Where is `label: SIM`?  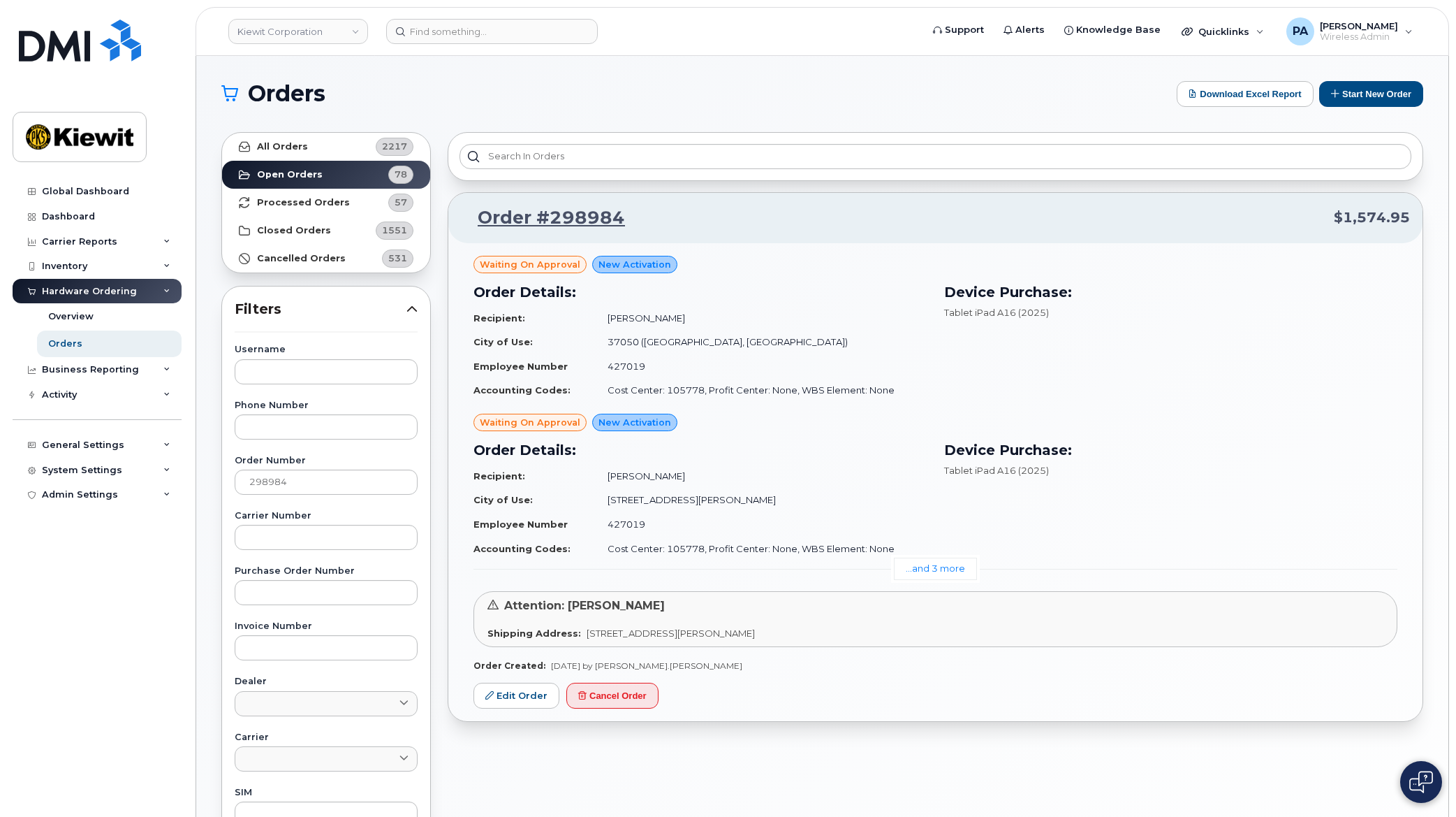 label: SIM is located at coordinates (326, 792).